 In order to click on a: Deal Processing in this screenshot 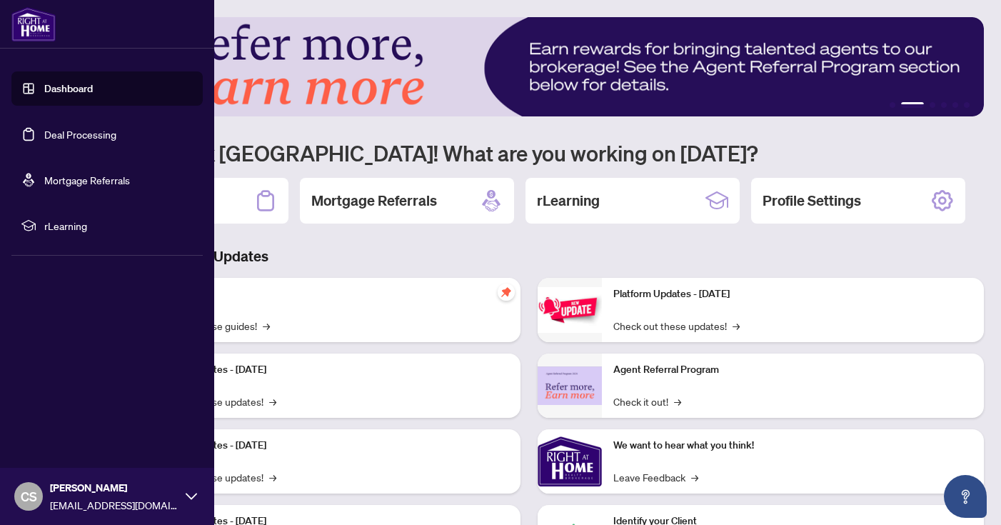, I will do `click(80, 134)`.